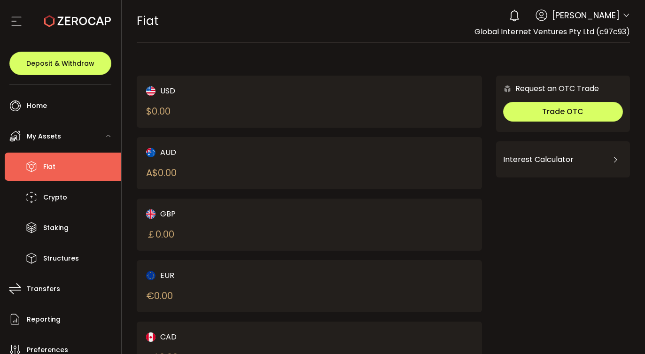 The image size is (645, 354). What do you see at coordinates (60, 63) in the screenshot?
I see `button: Deposit & Withdraw` at bounding box center [60, 63].